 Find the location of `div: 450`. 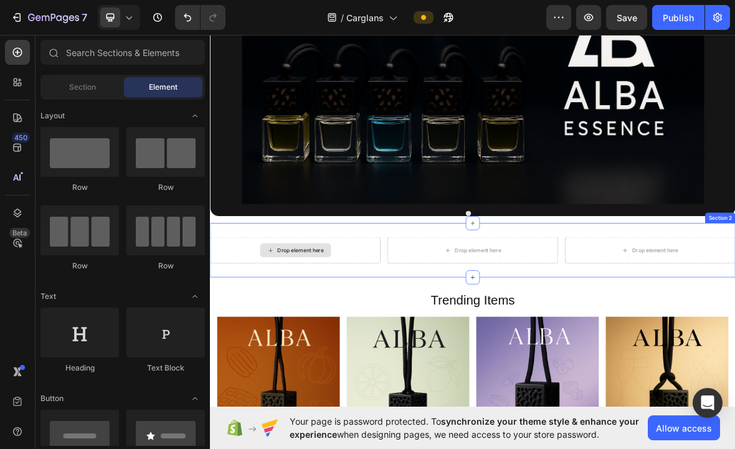

div: 450 is located at coordinates (21, 138).